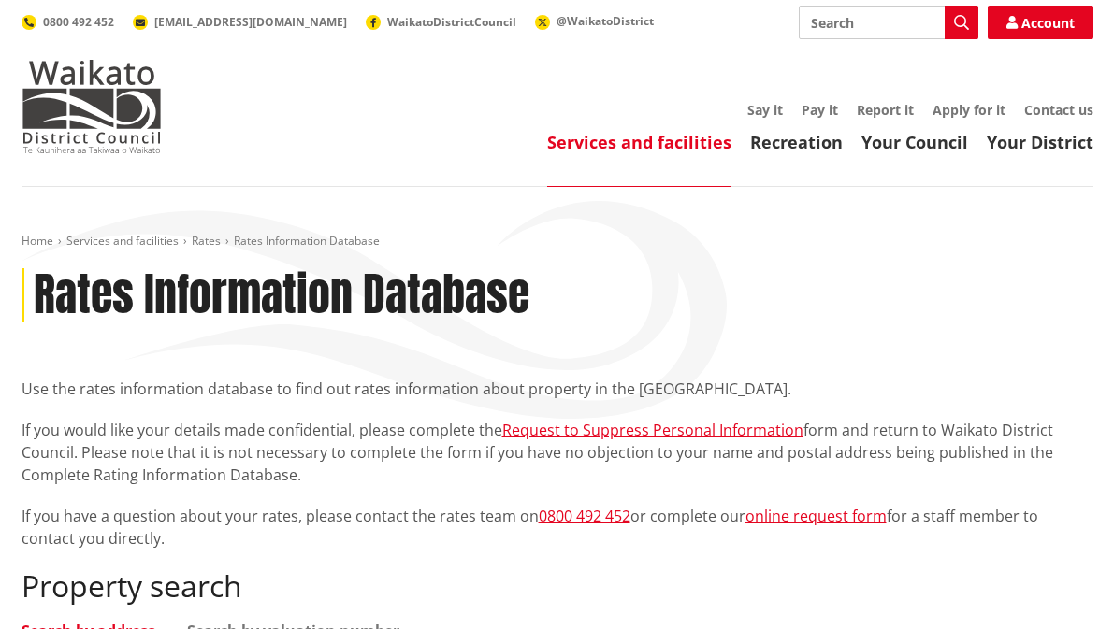 The height and width of the screenshot is (629, 1114). Describe the element at coordinates (605, 21) in the screenshot. I see `span: @WaikatoDistrict` at that location.